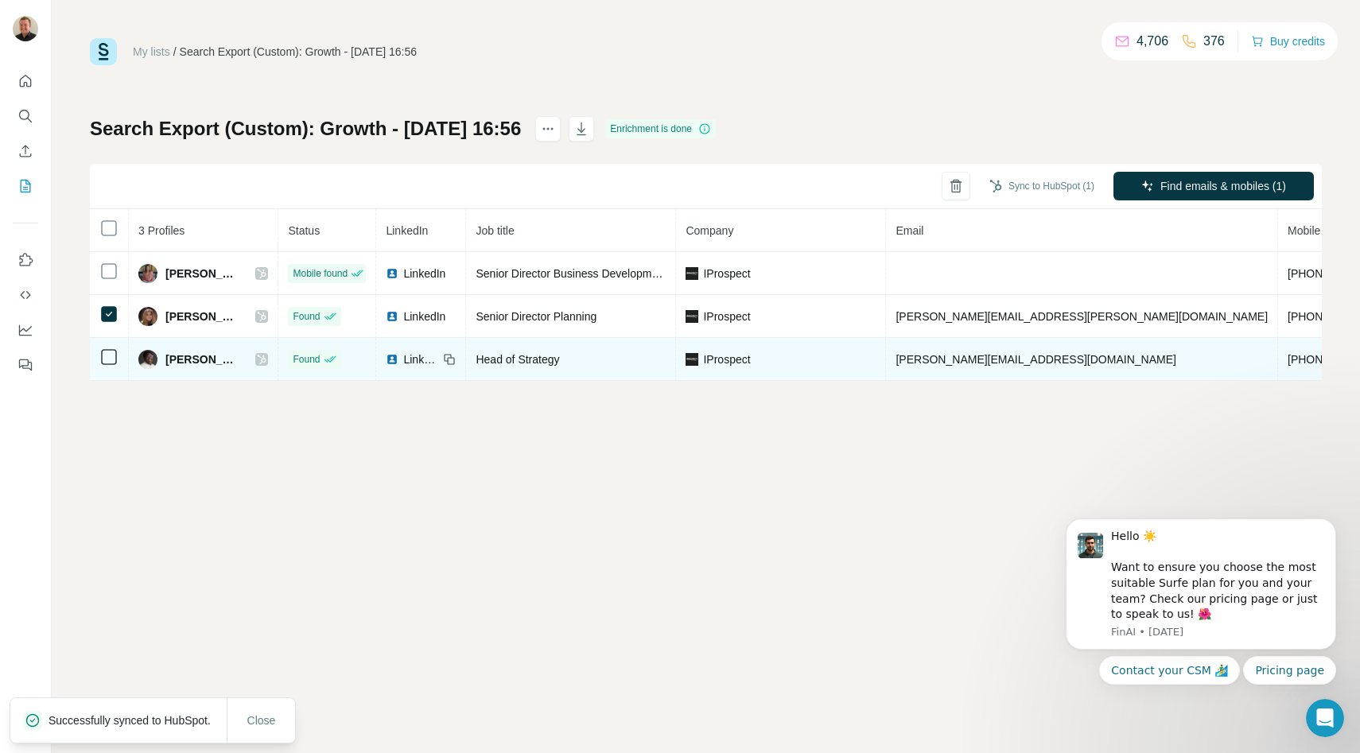 Image resolution: width=1360 pixels, height=753 pixels. I want to click on span: Email, so click(909, 231).